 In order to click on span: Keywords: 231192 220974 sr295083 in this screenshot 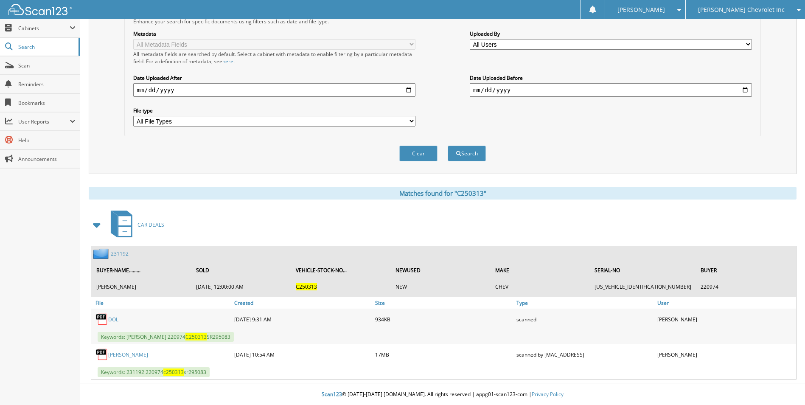, I will do `click(154, 372)`.